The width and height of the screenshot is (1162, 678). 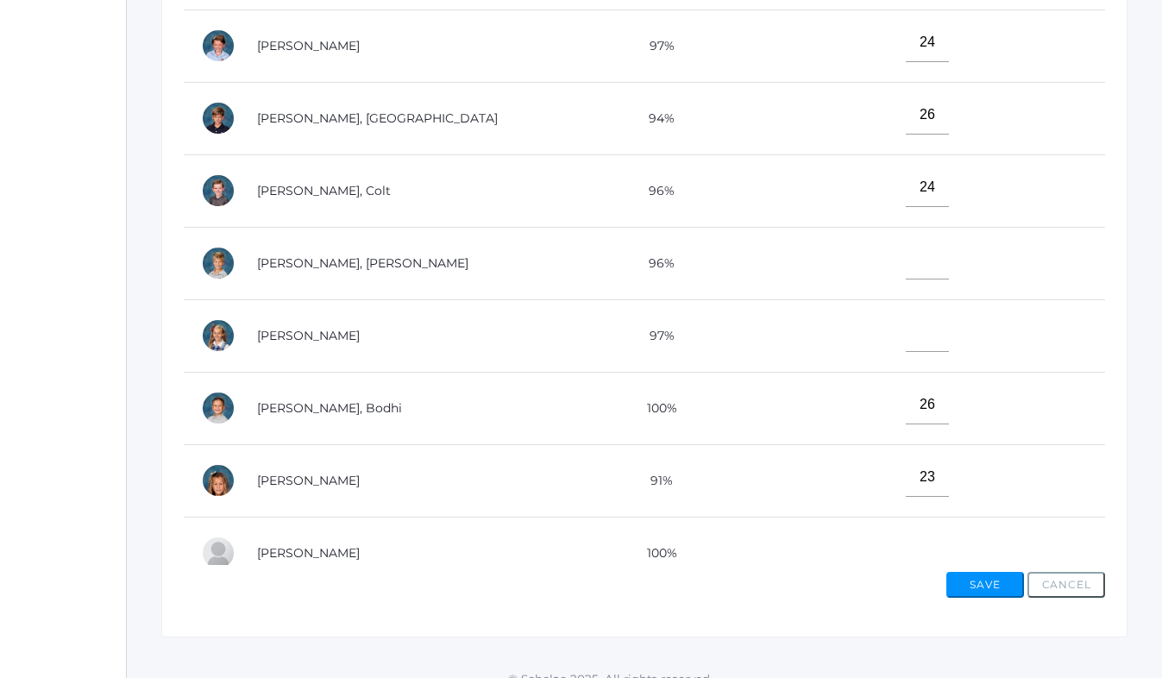 What do you see at coordinates (218, 336) in the screenshot?
I see `div: Annette Noyes` at bounding box center [218, 336].